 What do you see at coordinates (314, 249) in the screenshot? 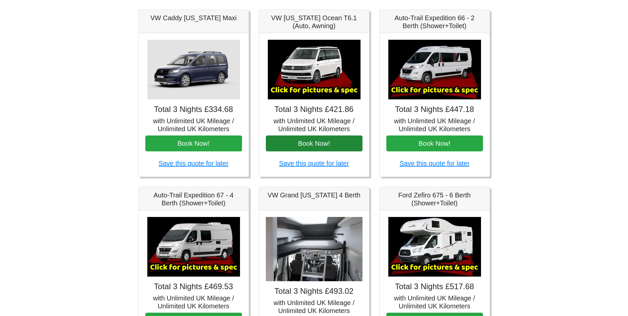
I see `img: VW Grand California 4 Berth` at bounding box center [314, 249].